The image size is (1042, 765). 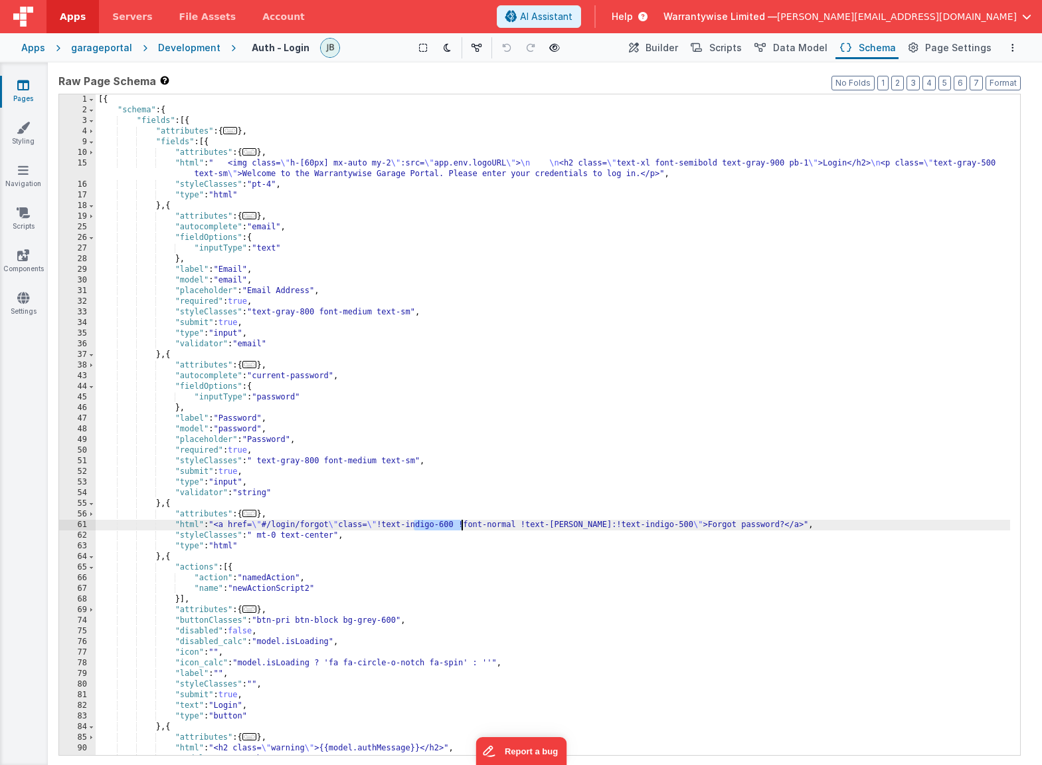 What do you see at coordinates (77, 578) in the screenshot?
I see `div: 66` at bounding box center [77, 578].